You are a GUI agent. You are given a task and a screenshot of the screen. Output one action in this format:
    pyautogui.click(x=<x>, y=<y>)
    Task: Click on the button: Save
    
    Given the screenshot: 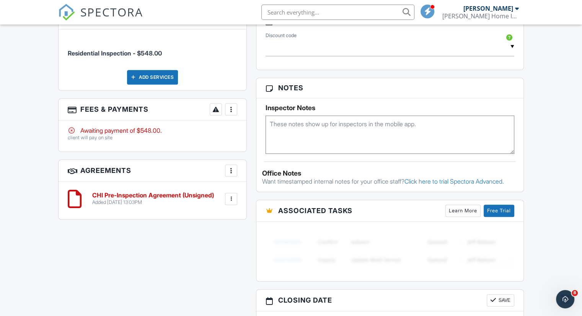 What is the action you would take?
    pyautogui.click(x=501, y=300)
    